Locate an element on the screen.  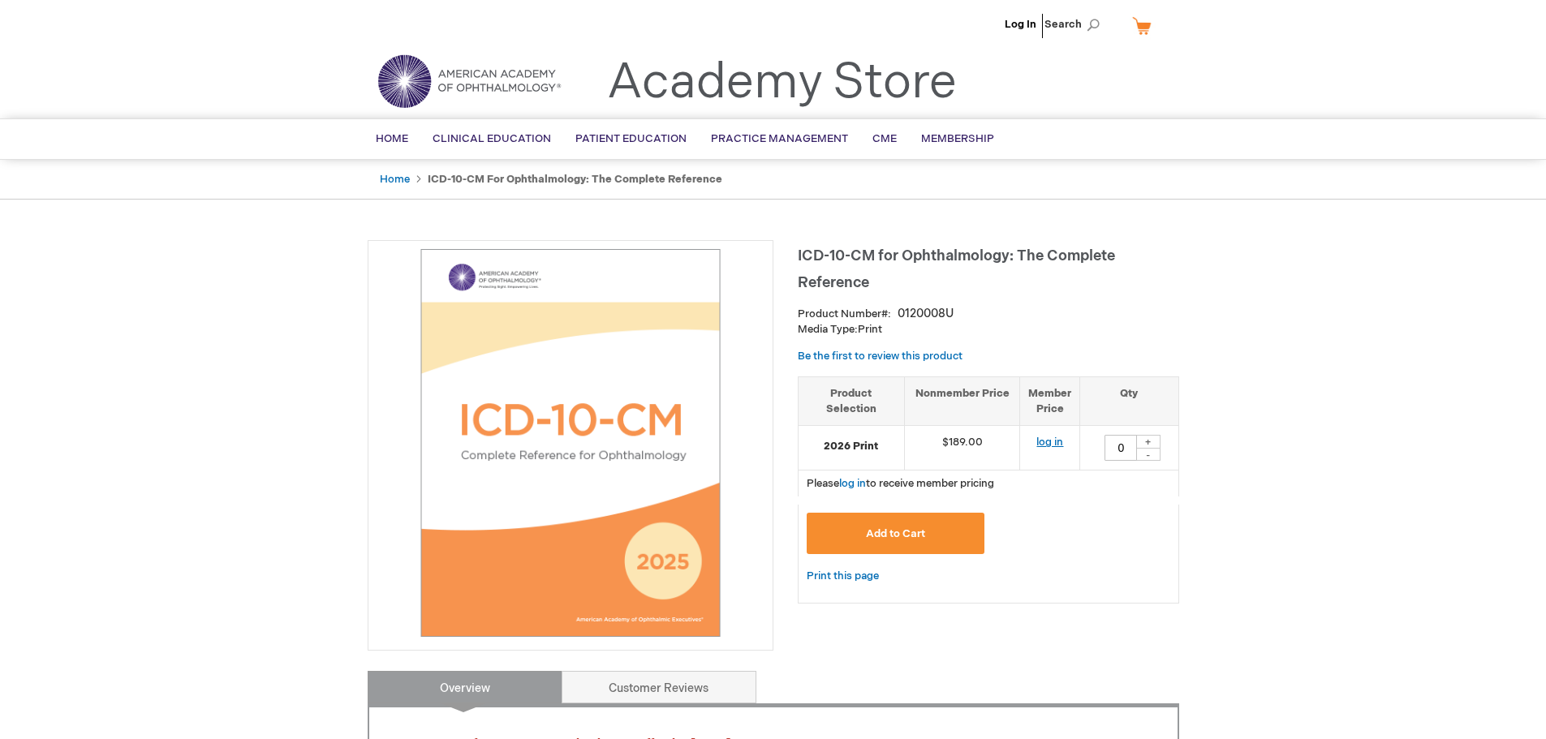
img: ICD-10-CM for Ophthalmology: The Complete Reference is located at coordinates (571, 443).